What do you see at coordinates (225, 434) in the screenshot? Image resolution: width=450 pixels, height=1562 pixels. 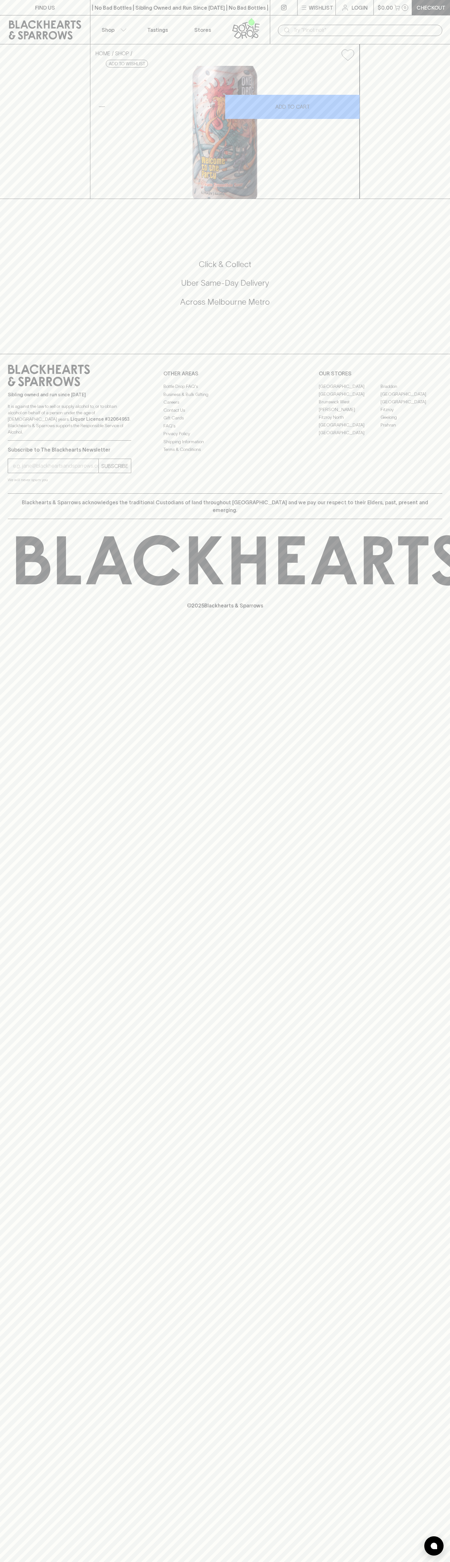 I see `a: Privacy Policy` at bounding box center [225, 434].